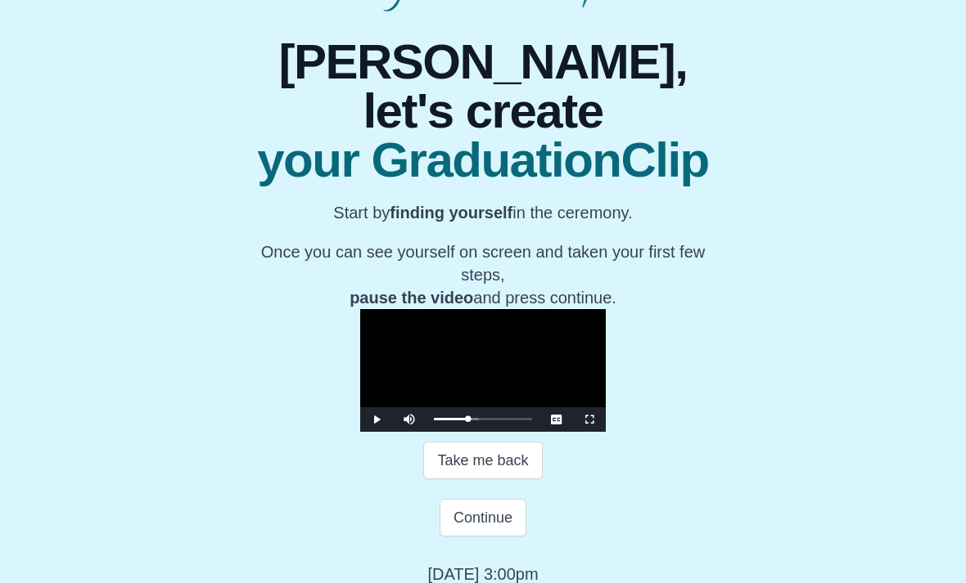  I want to click on p: Start by in the ceremony., so click(483, 213).